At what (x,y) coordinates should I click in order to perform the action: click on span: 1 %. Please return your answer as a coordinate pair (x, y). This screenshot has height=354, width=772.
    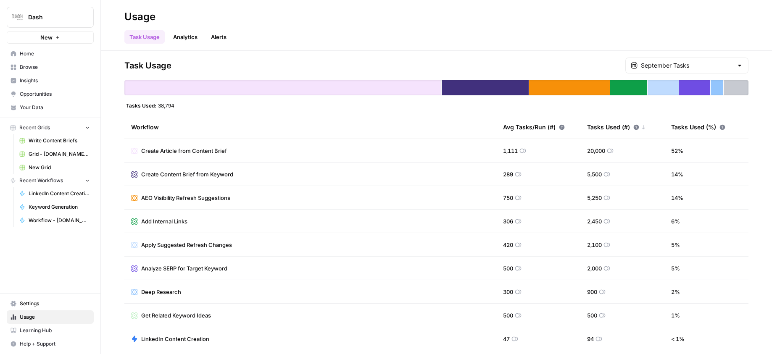
    Looking at the image, I should click on (675, 315).